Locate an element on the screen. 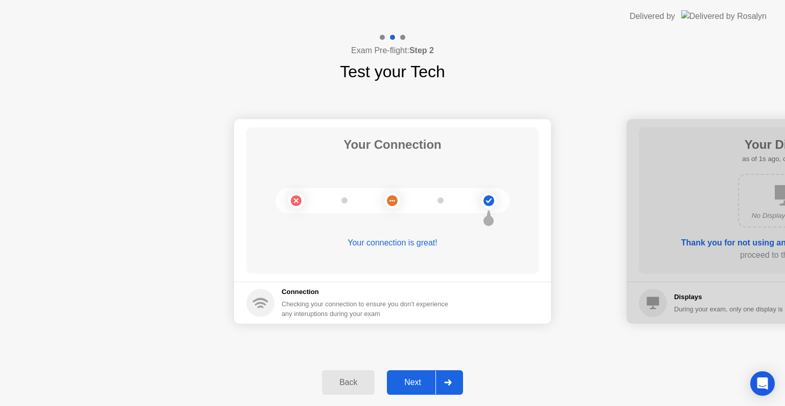 The height and width of the screenshot is (406, 785). h5: Connection is located at coordinates (368, 292).